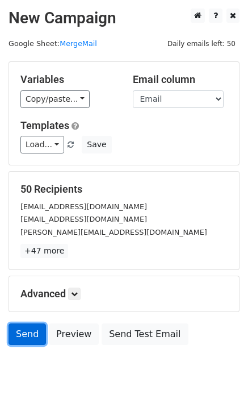  What do you see at coordinates (42, 144) in the screenshot?
I see `a: Load...` at bounding box center [42, 144].